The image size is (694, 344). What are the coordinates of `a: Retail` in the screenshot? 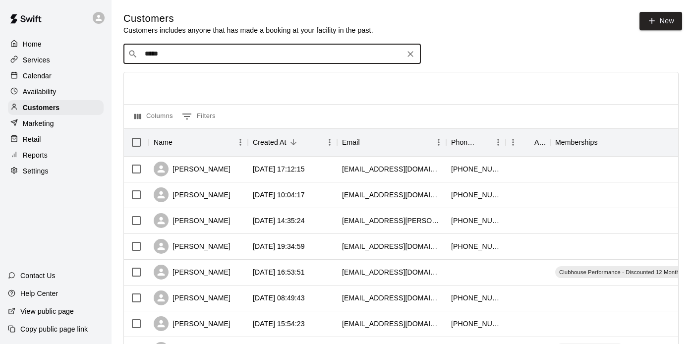 It's located at (55, 139).